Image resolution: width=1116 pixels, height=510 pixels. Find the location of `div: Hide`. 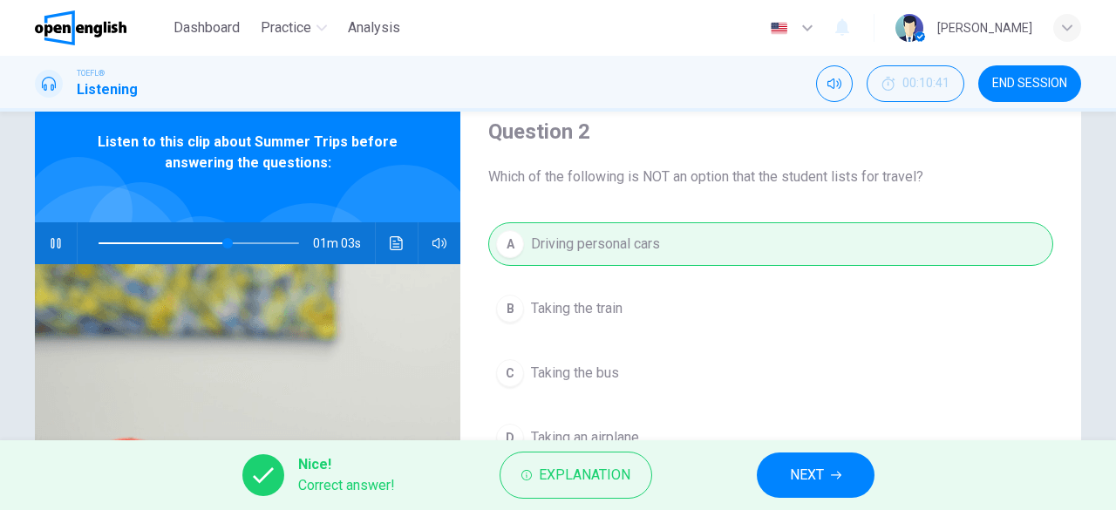

div: Hide is located at coordinates (916, 84).